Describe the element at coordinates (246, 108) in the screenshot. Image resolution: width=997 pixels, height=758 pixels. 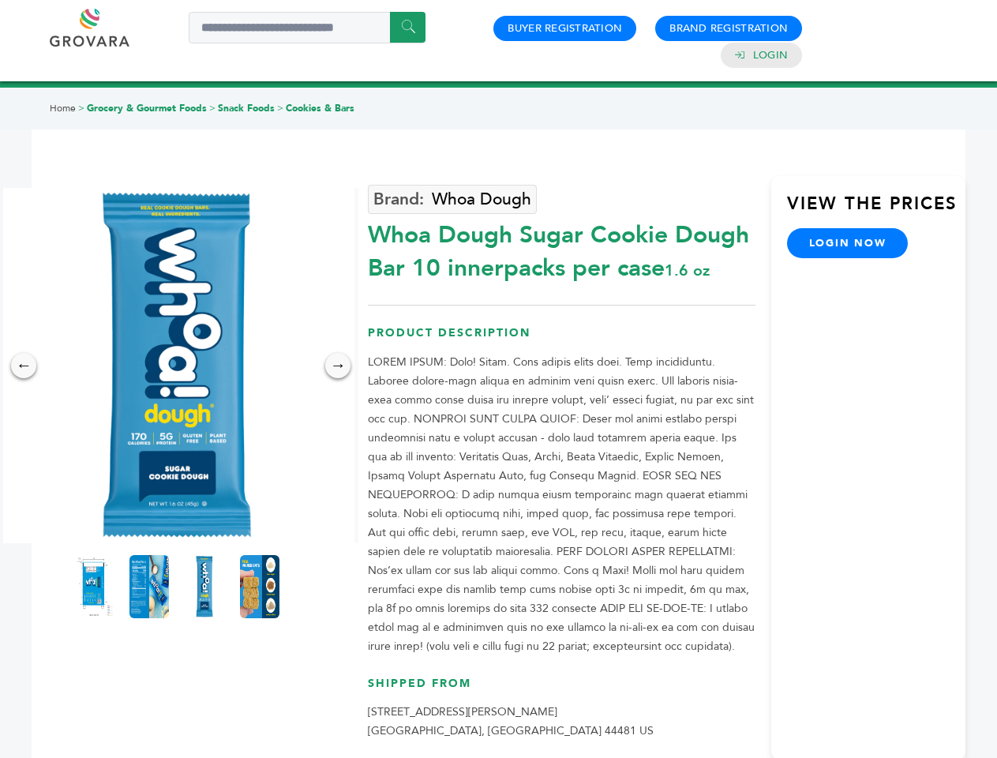
I see `a: Snack Foods` at that location.